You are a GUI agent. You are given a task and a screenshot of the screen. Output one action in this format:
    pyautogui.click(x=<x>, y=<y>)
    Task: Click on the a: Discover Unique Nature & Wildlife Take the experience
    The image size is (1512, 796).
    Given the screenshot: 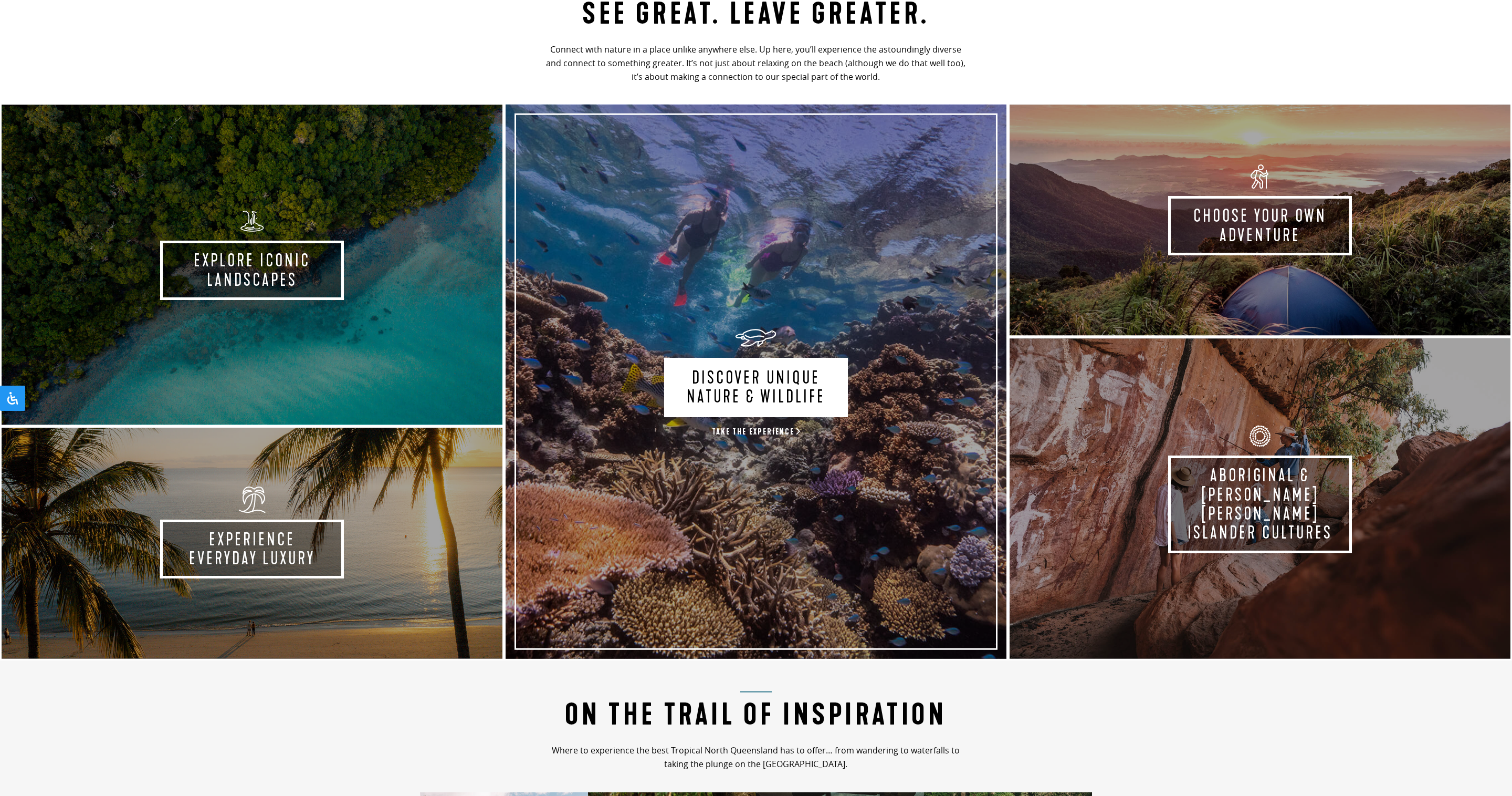 What is the action you would take?
    pyautogui.click(x=756, y=382)
    